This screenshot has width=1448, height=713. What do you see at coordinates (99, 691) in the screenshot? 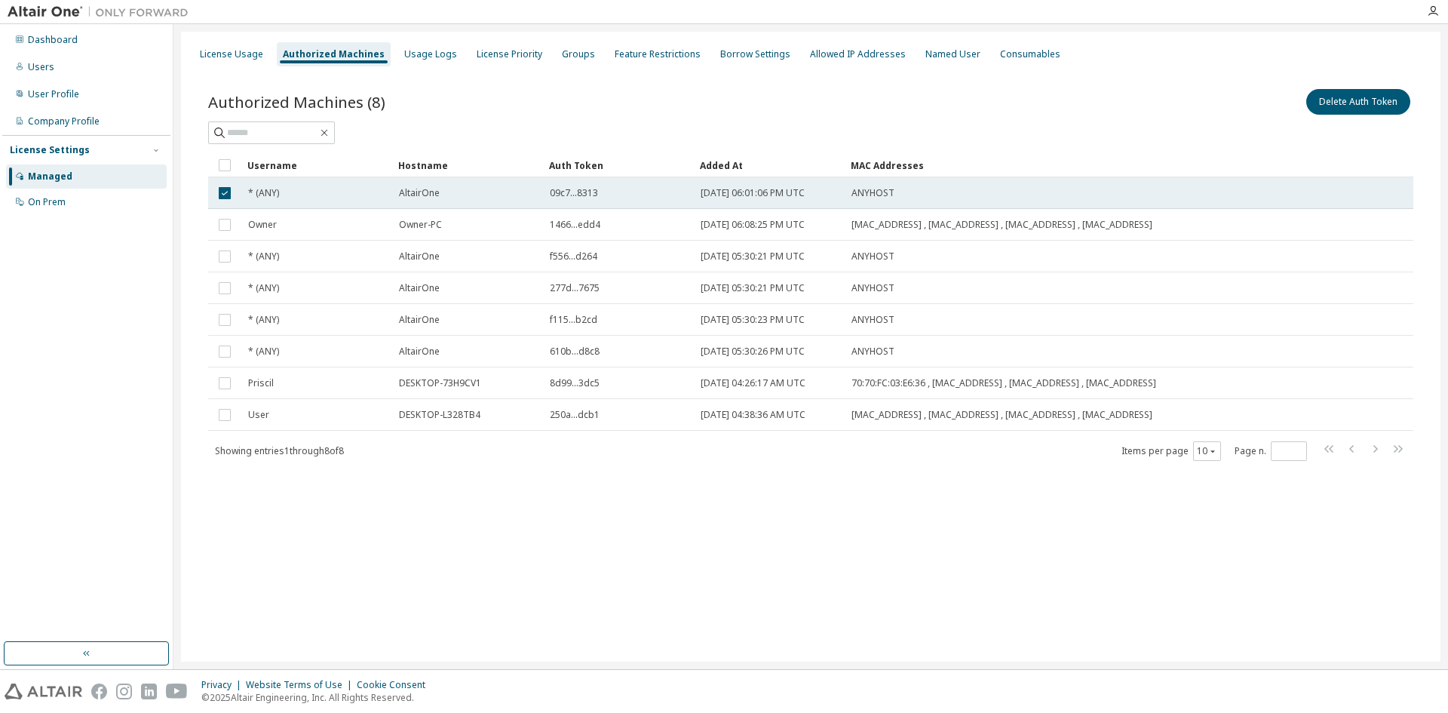
I see `img: facebook.svg` at bounding box center [99, 691].